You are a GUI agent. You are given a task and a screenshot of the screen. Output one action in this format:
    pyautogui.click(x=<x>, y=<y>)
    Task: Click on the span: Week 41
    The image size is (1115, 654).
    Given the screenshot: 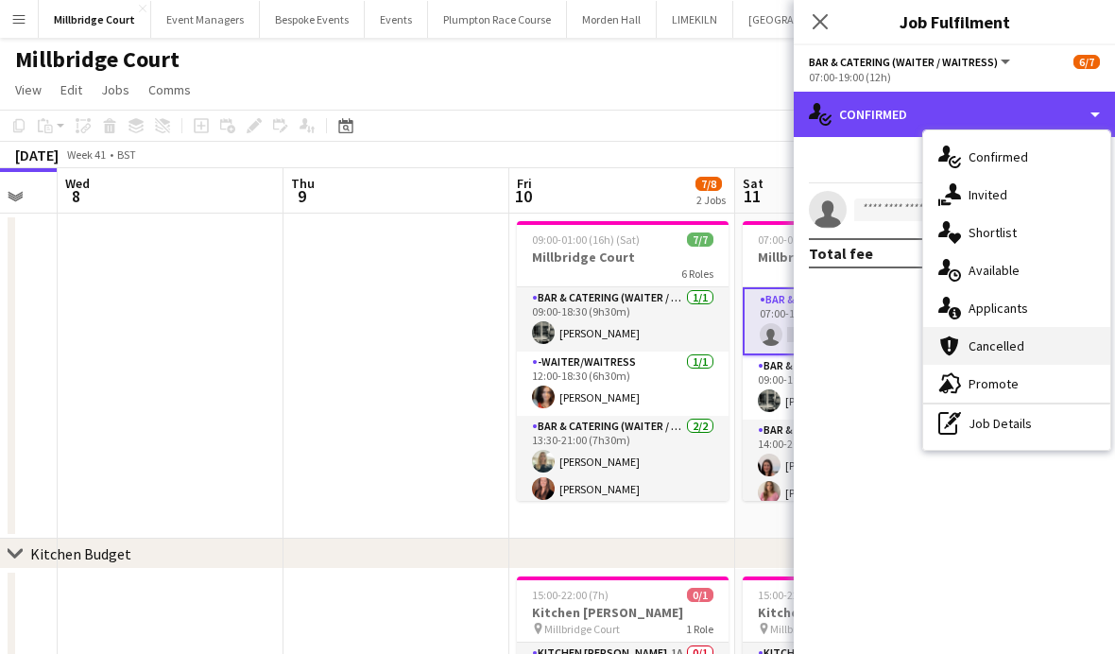 What is the action you would take?
    pyautogui.click(x=86, y=154)
    